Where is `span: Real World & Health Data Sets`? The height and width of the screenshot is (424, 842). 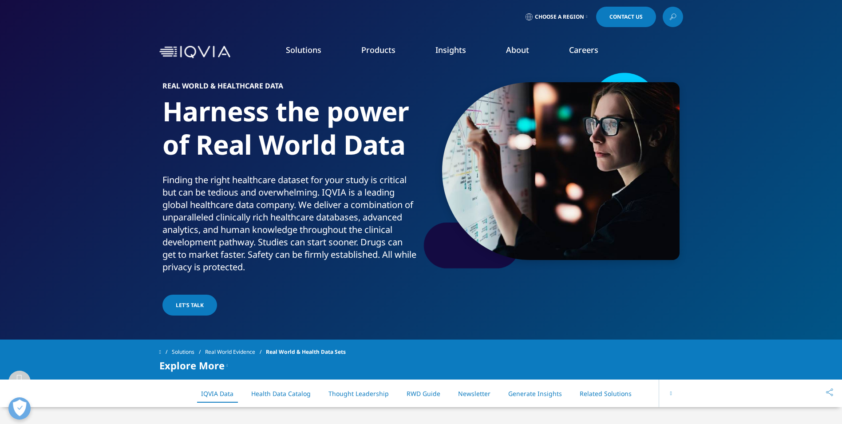 span: Real World & Health Data Sets is located at coordinates (306, 352).